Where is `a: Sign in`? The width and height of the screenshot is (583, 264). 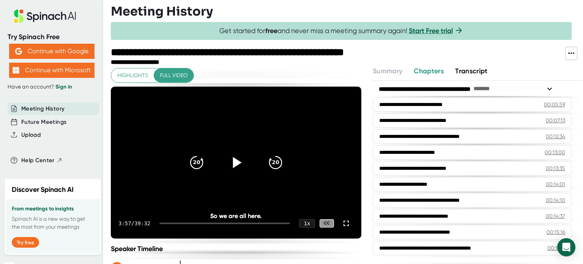
a: Sign in is located at coordinates (64, 87).